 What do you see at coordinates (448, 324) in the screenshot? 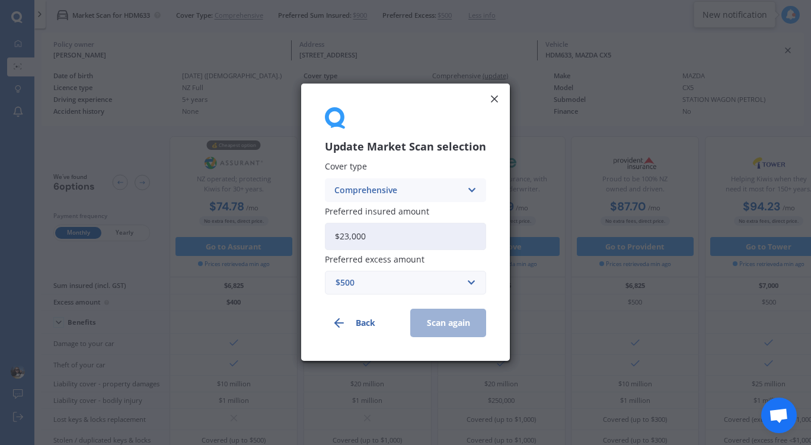
I see `button: Scan again` at bounding box center [448, 324].